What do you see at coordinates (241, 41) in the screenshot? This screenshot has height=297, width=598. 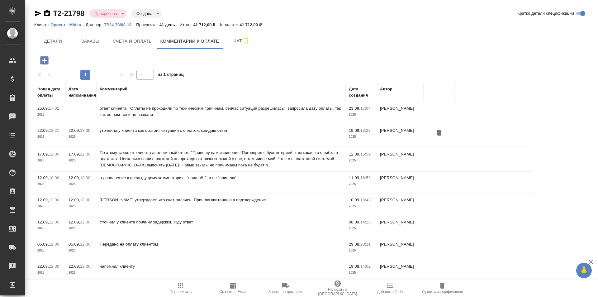 I see `span: Чат` at bounding box center [241, 41].